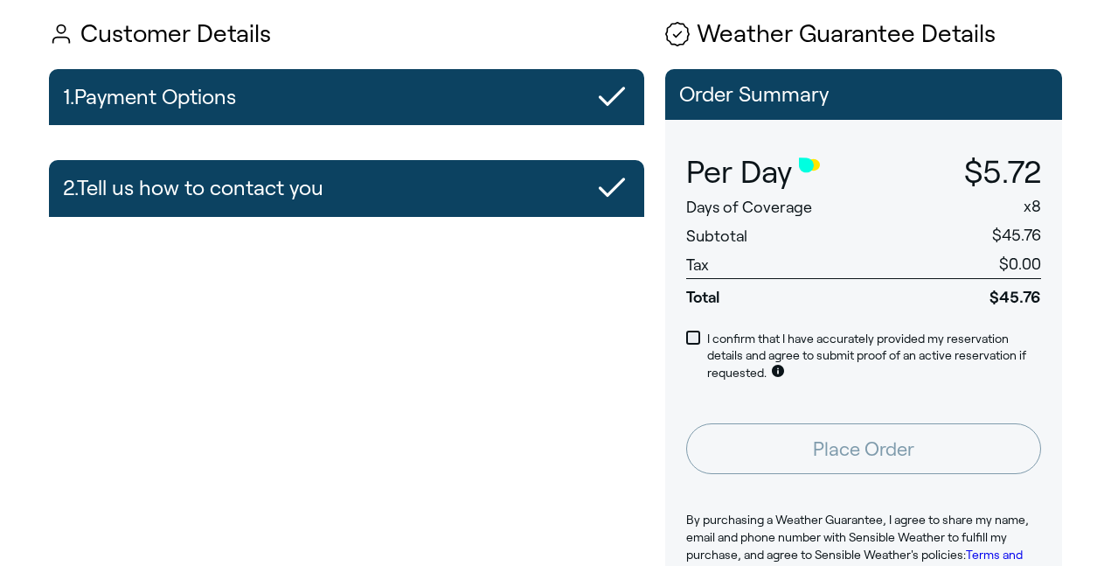 This screenshot has width=1111, height=566. I want to click on span: Days of Coverage, so click(749, 207).